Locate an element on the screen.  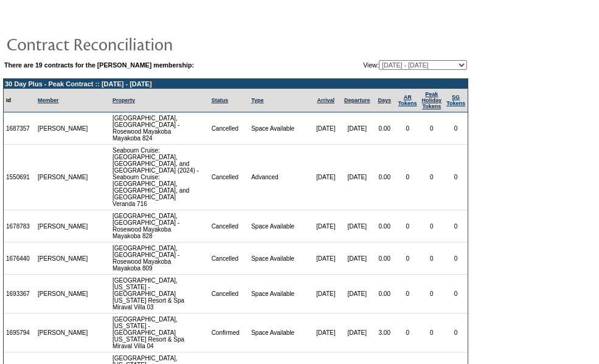
td: 1687357 is located at coordinates (19, 128).